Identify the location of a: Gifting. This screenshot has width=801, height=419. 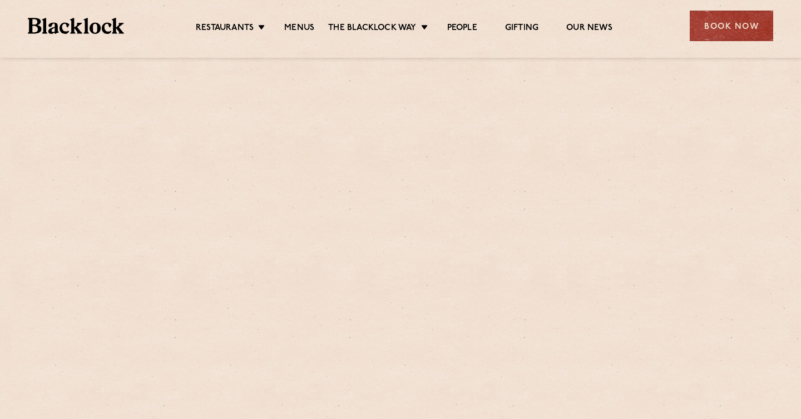
(522, 29).